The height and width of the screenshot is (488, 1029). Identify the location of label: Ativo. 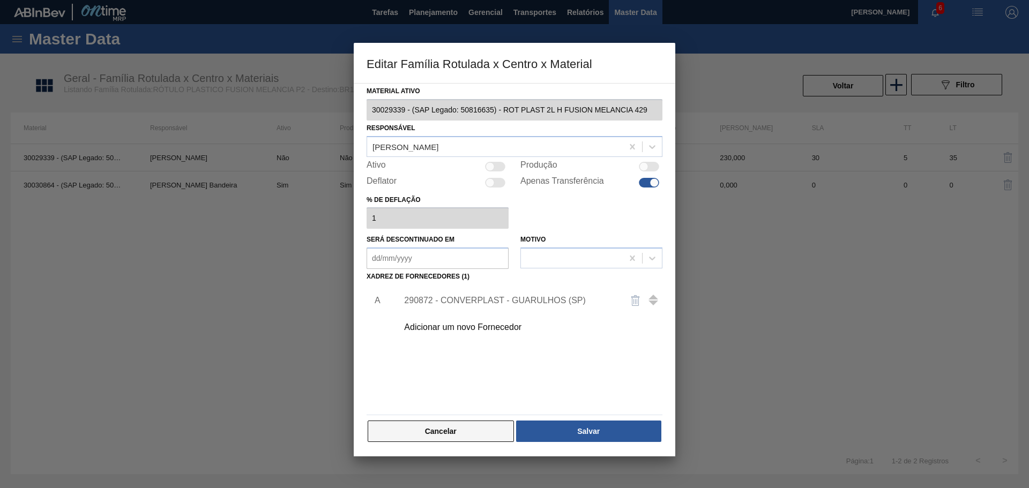
(376, 167).